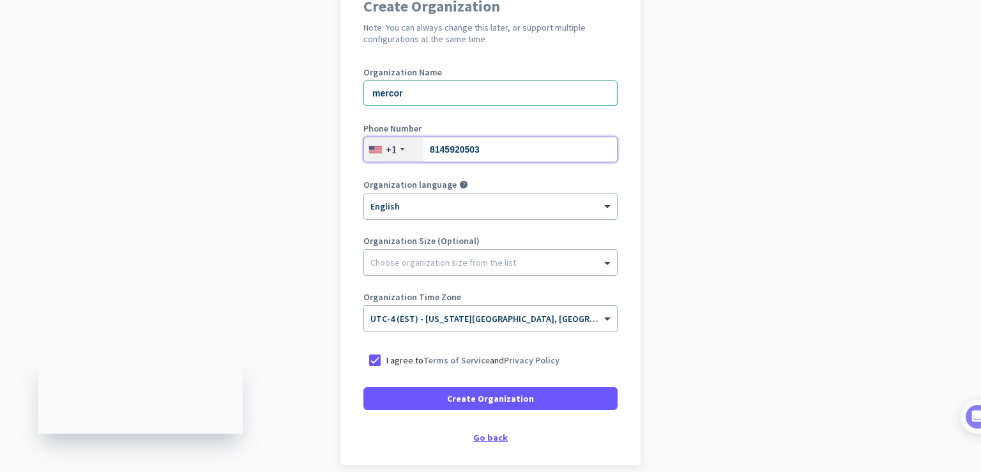 This screenshot has height=472, width=981. What do you see at coordinates (491, 33) in the screenshot?
I see `h2: Note: You can always change this later, or support multiple configurations at the same time` at bounding box center [491, 33].